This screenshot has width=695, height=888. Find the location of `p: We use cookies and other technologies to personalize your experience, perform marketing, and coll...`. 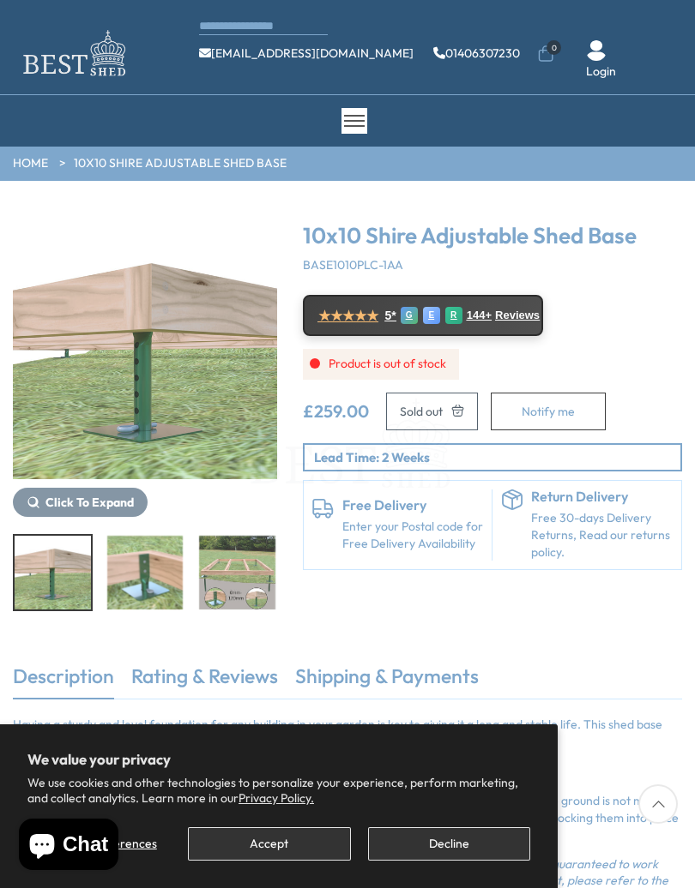

p: We use cookies and other technologies to personalize your experience, perform marketing, and coll... is located at coordinates (279, 791).